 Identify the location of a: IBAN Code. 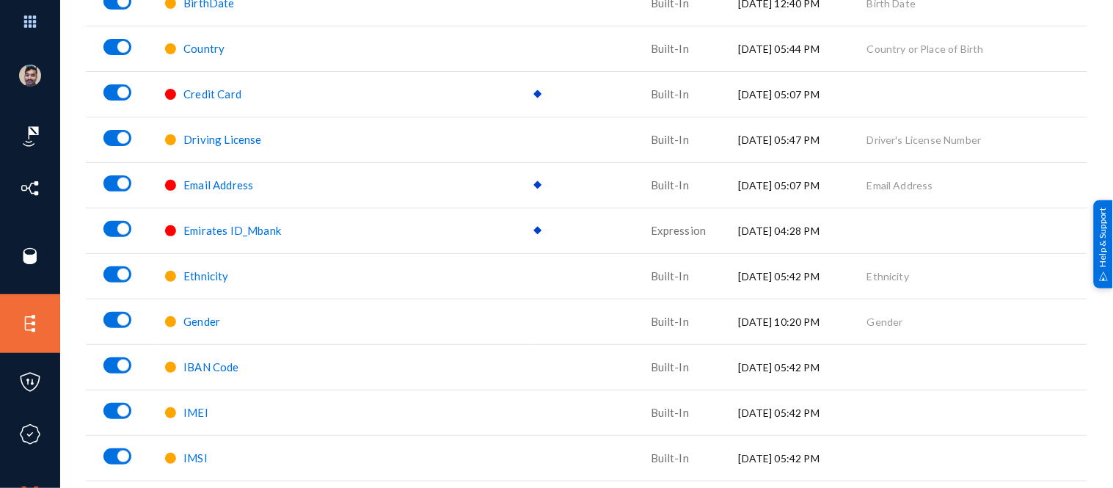
(211, 367).